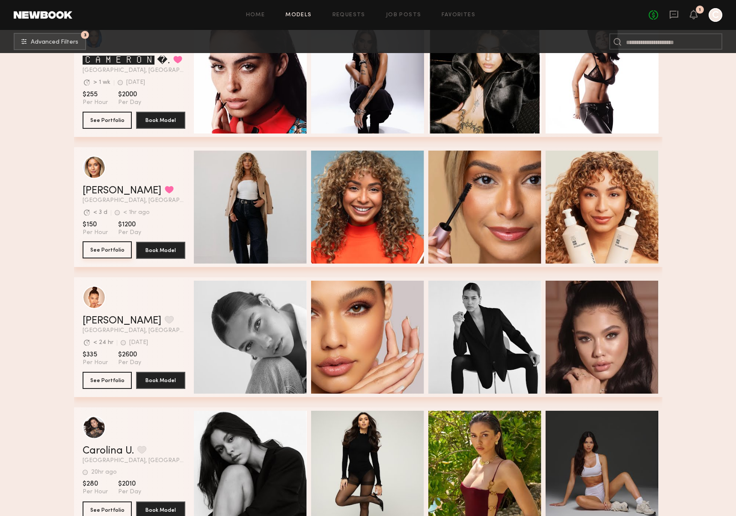  Describe the element at coordinates (700, 10) in the screenshot. I see `div: 1` at that location.